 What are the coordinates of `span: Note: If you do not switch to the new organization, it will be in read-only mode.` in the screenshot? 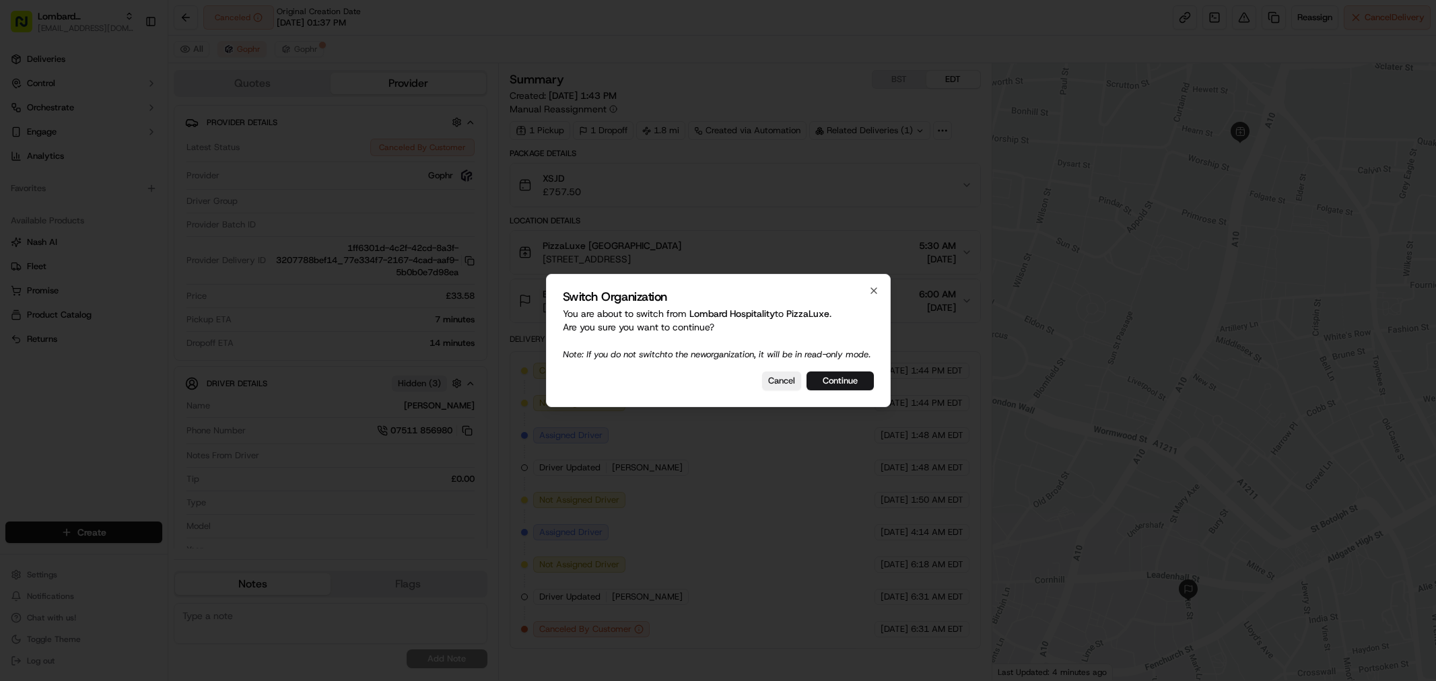 It's located at (716, 354).